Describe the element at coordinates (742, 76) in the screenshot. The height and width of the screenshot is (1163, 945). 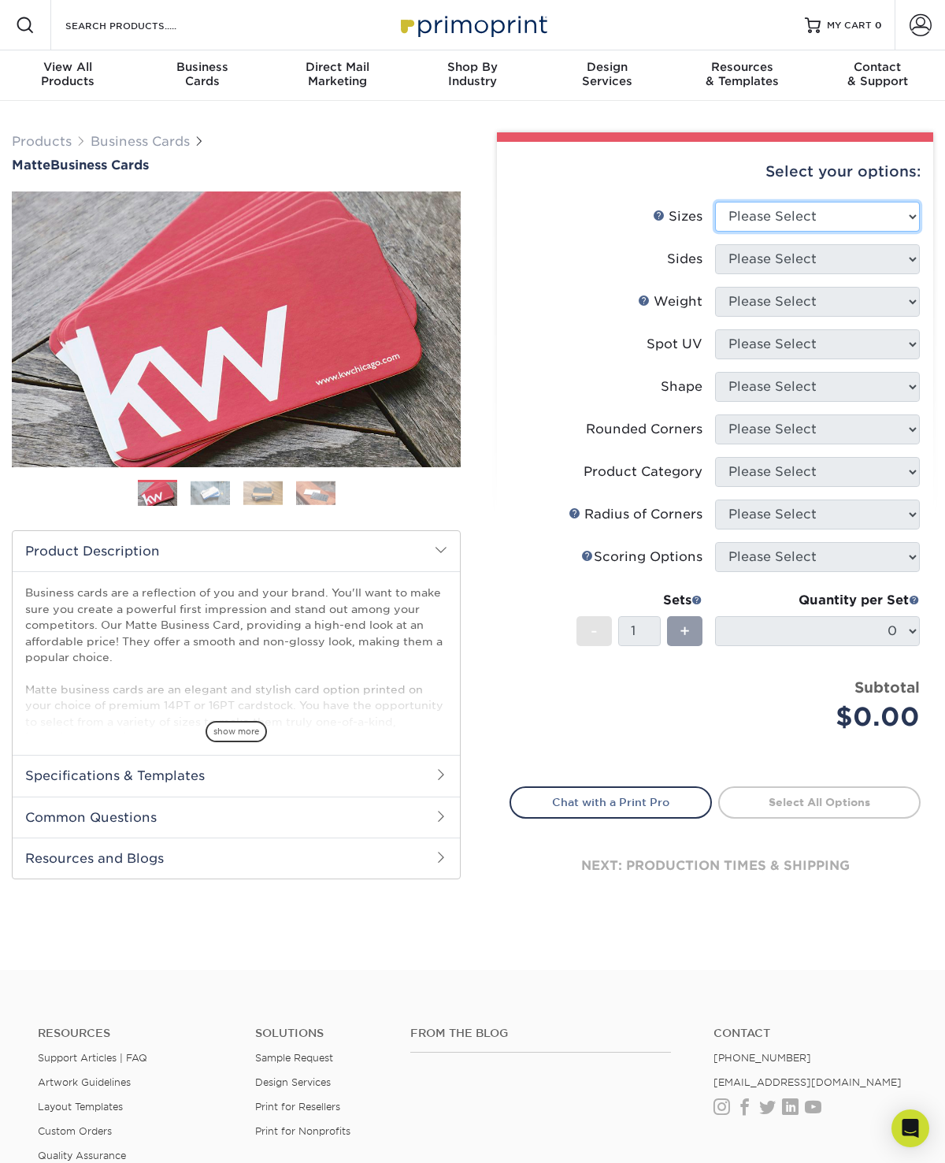
I see `a: Resources& Templates` at that location.